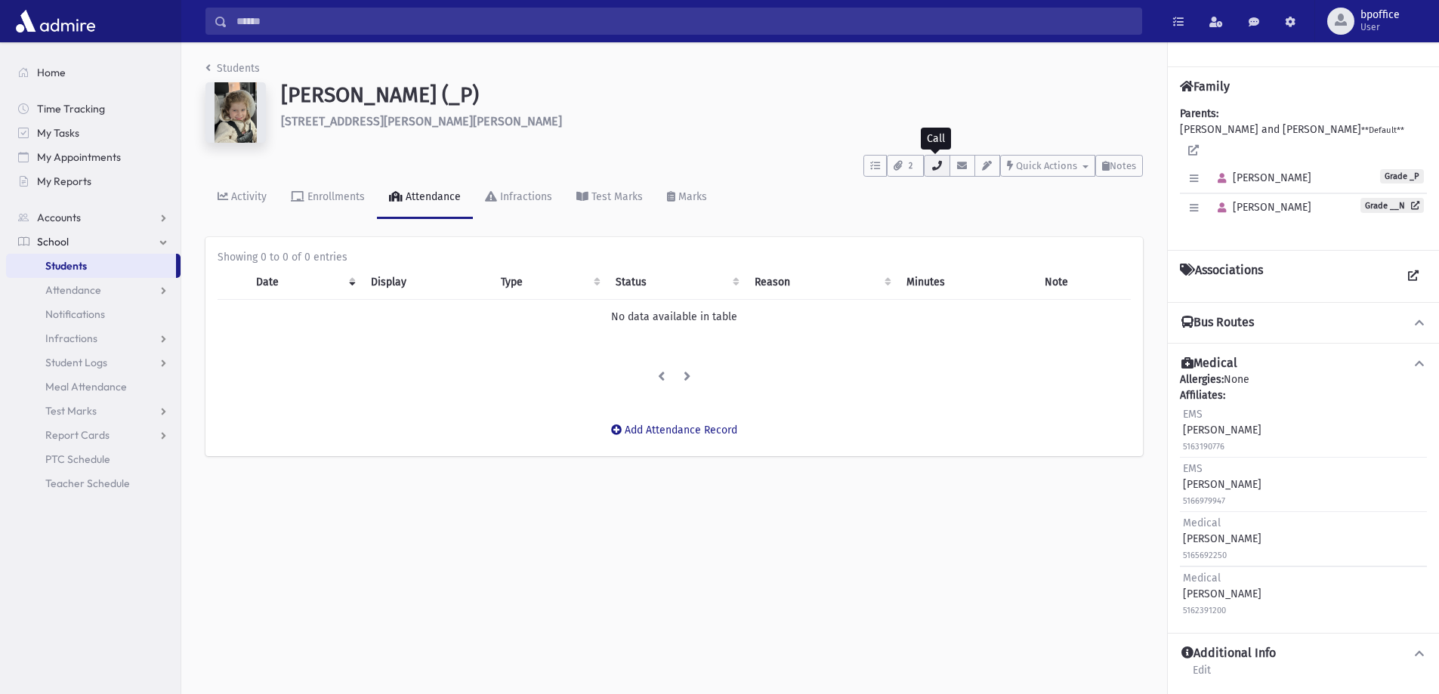  What do you see at coordinates (674, 317) in the screenshot?
I see `td: No data available in table` at bounding box center [674, 317].